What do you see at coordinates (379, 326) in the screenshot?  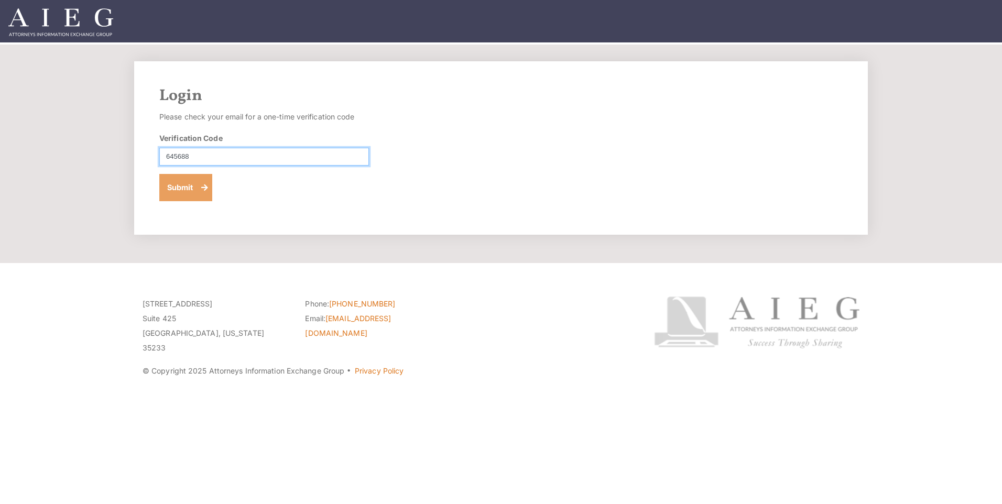 I see `li: Email:` at bounding box center [379, 326].